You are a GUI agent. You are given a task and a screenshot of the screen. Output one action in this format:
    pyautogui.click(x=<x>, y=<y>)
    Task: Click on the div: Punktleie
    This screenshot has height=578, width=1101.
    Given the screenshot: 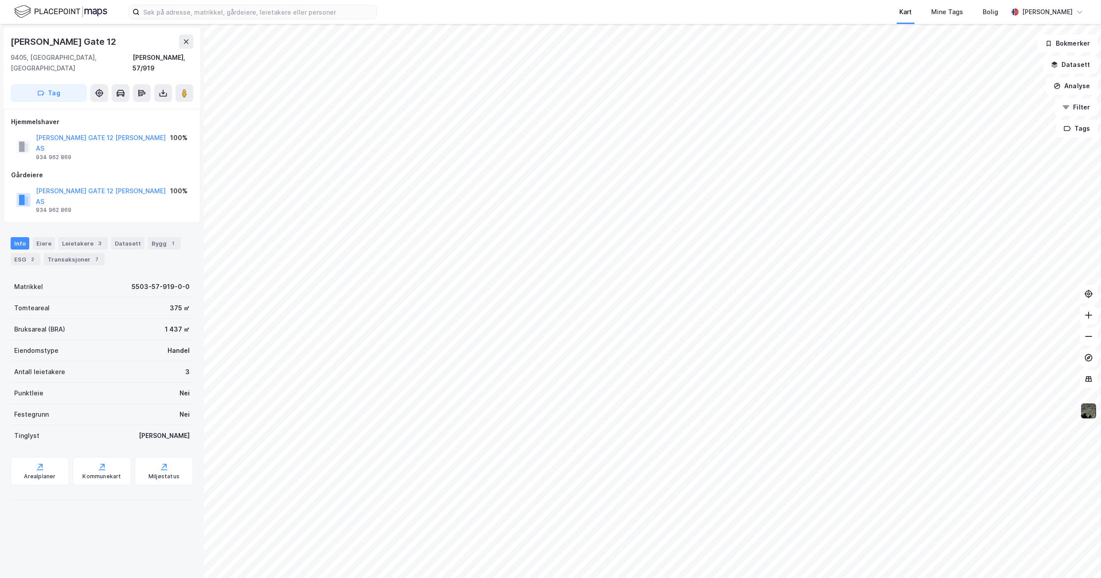 What is the action you would take?
    pyautogui.click(x=29, y=393)
    